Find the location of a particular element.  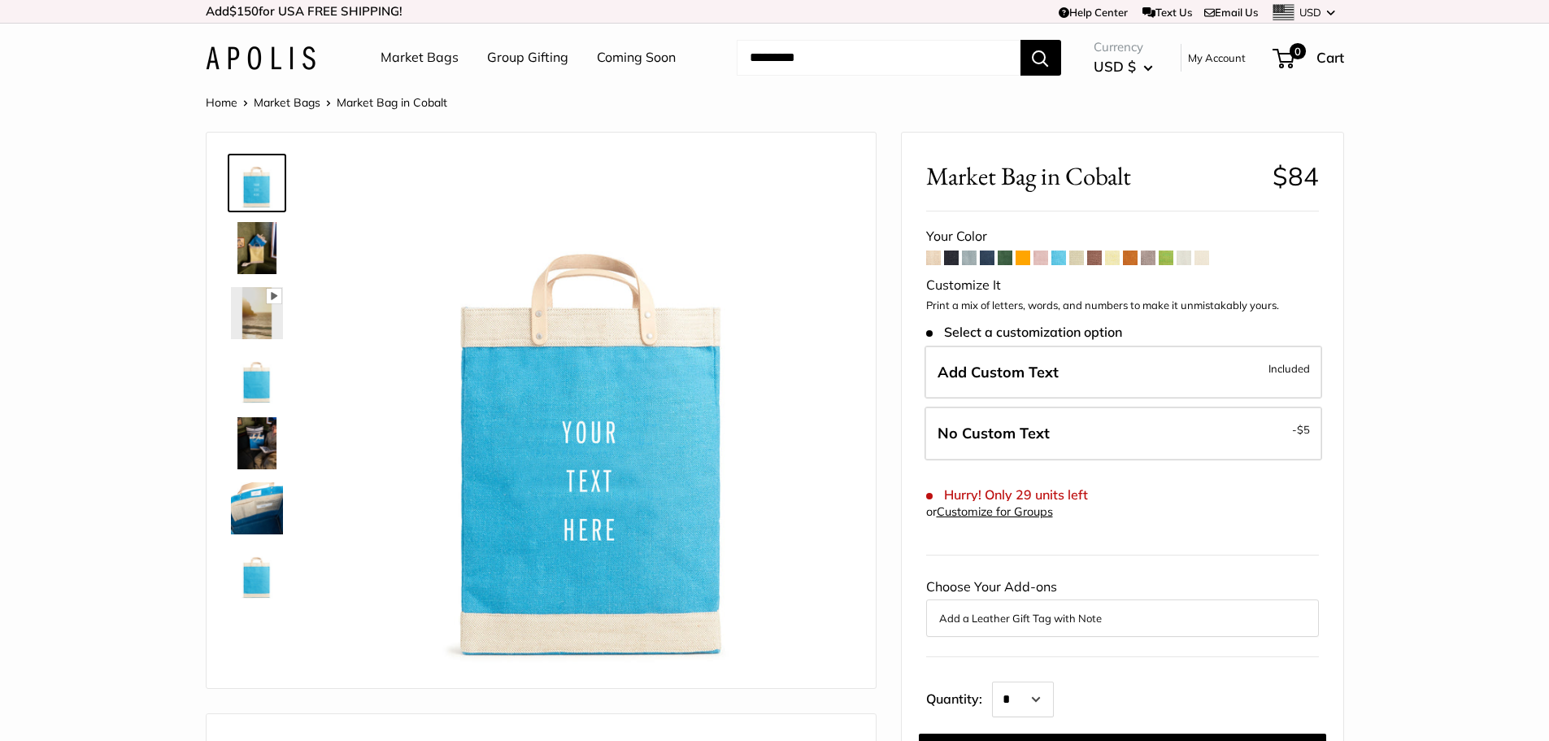

span: Add Custom Text is located at coordinates (997, 371).